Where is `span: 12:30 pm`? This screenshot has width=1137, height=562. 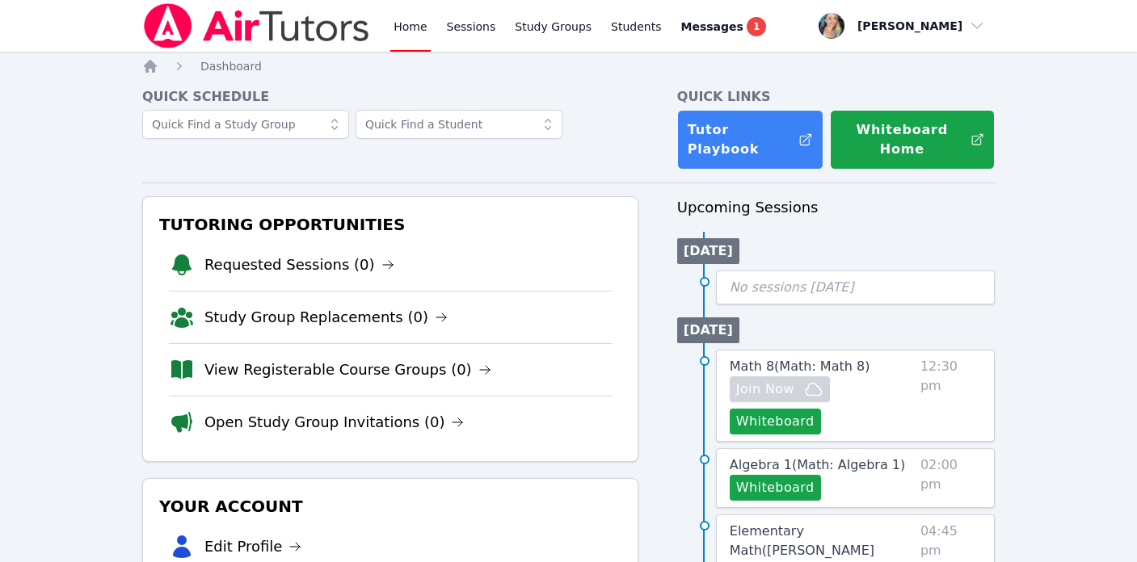 span: 12:30 pm is located at coordinates (950, 396).